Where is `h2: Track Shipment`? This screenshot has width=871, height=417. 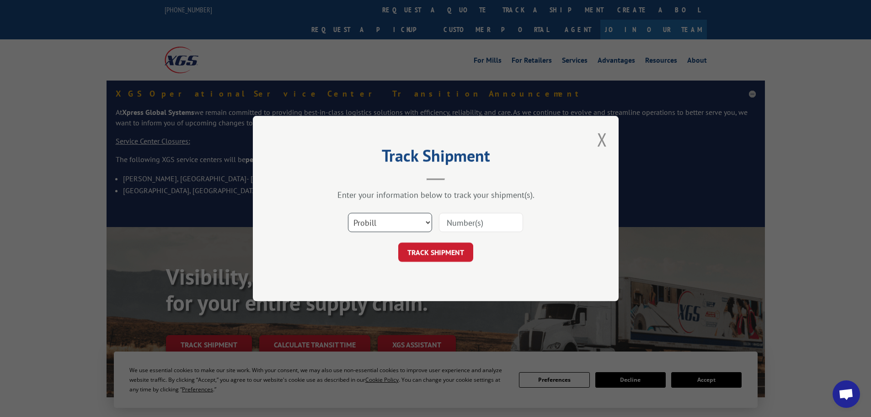
h2: Track Shipment is located at coordinates (436, 158).